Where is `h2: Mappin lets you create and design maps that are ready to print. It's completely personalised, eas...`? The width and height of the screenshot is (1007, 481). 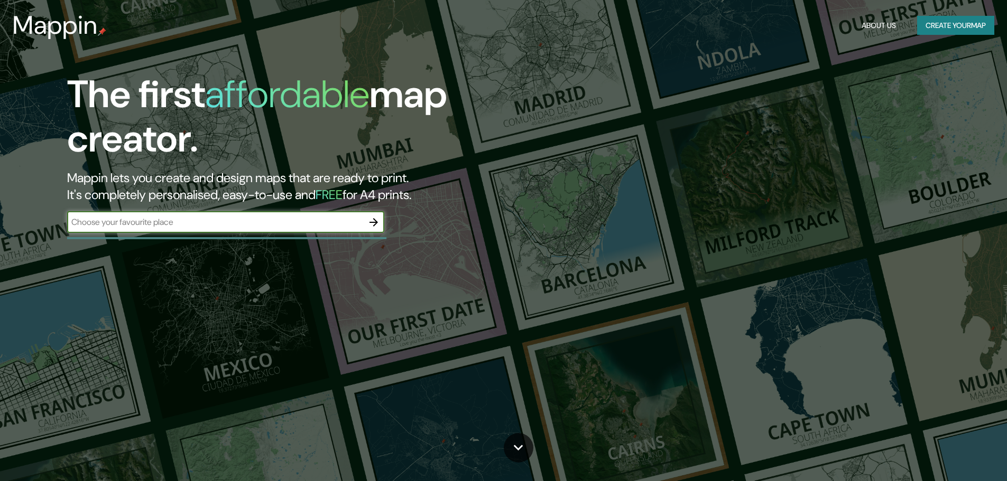 h2: Mappin lets you create and design maps that are ready to print. It's completely personalised, eas... is located at coordinates (319, 187).